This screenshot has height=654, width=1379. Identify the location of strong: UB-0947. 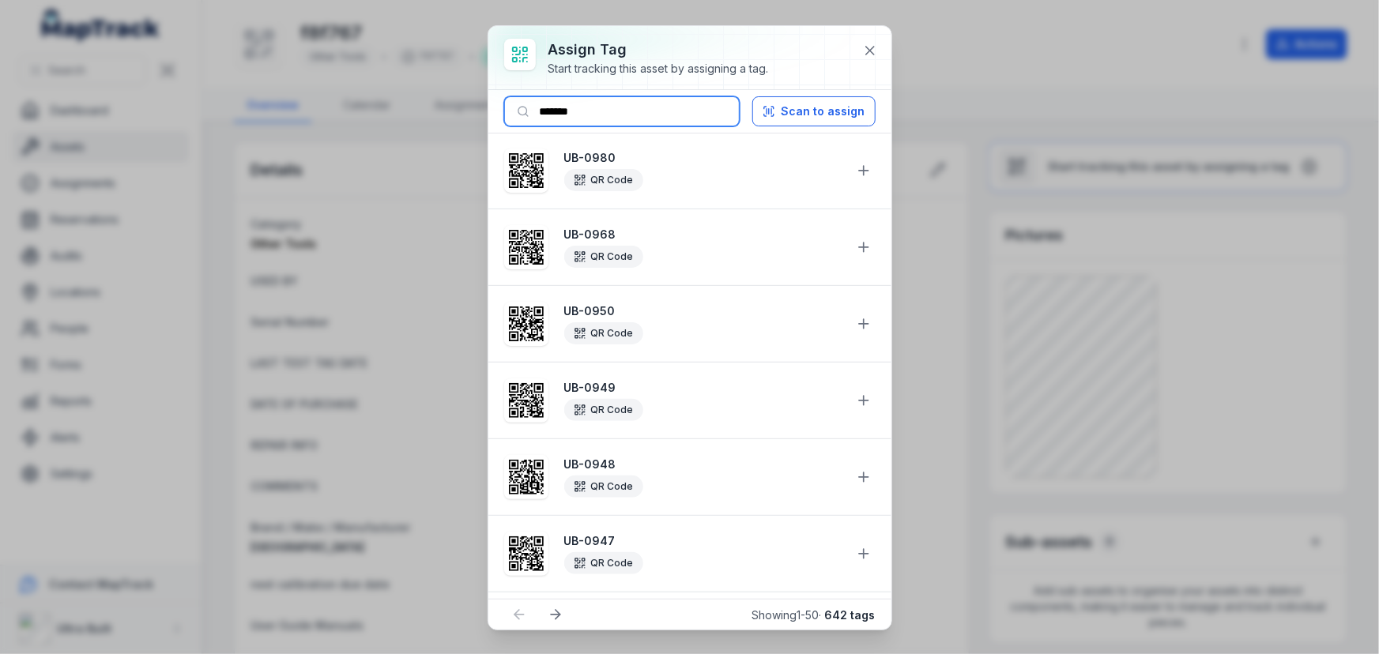
(703, 541).